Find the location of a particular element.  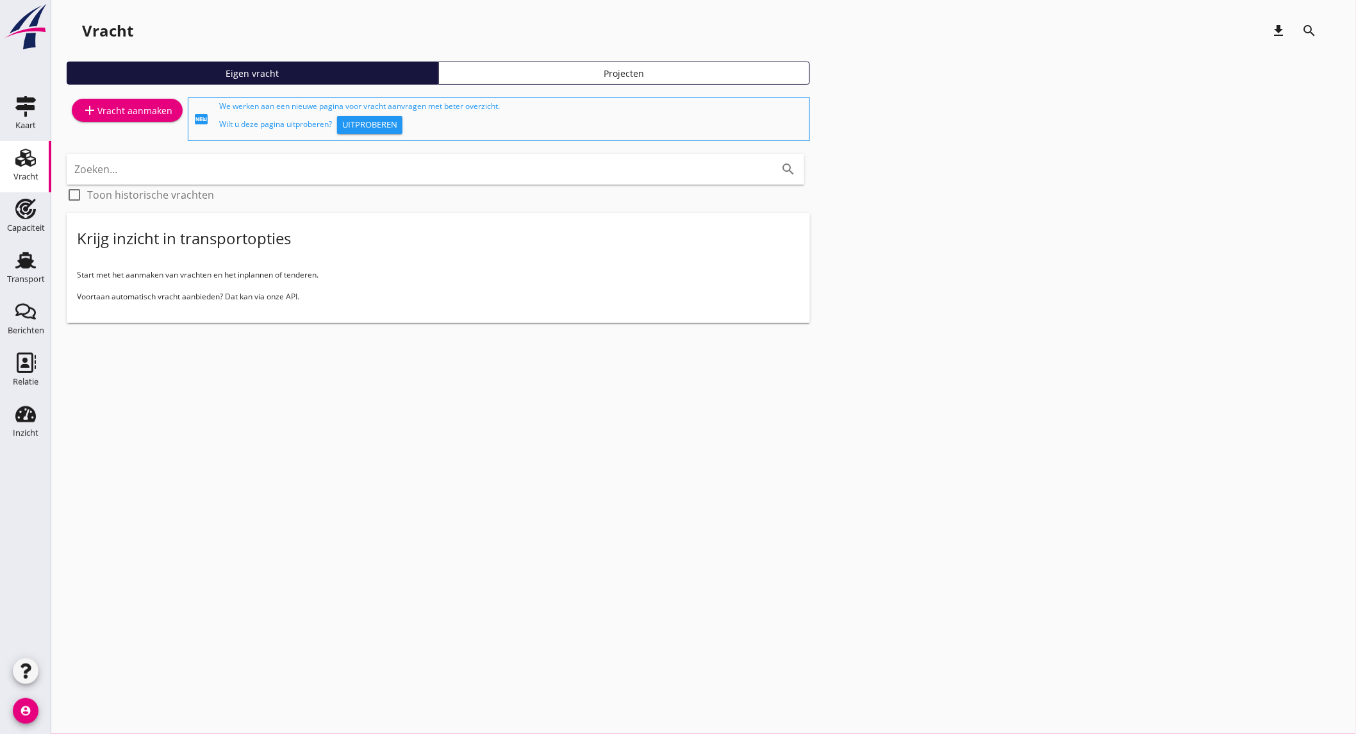

label: Toon historische vrachten is located at coordinates (151, 195).